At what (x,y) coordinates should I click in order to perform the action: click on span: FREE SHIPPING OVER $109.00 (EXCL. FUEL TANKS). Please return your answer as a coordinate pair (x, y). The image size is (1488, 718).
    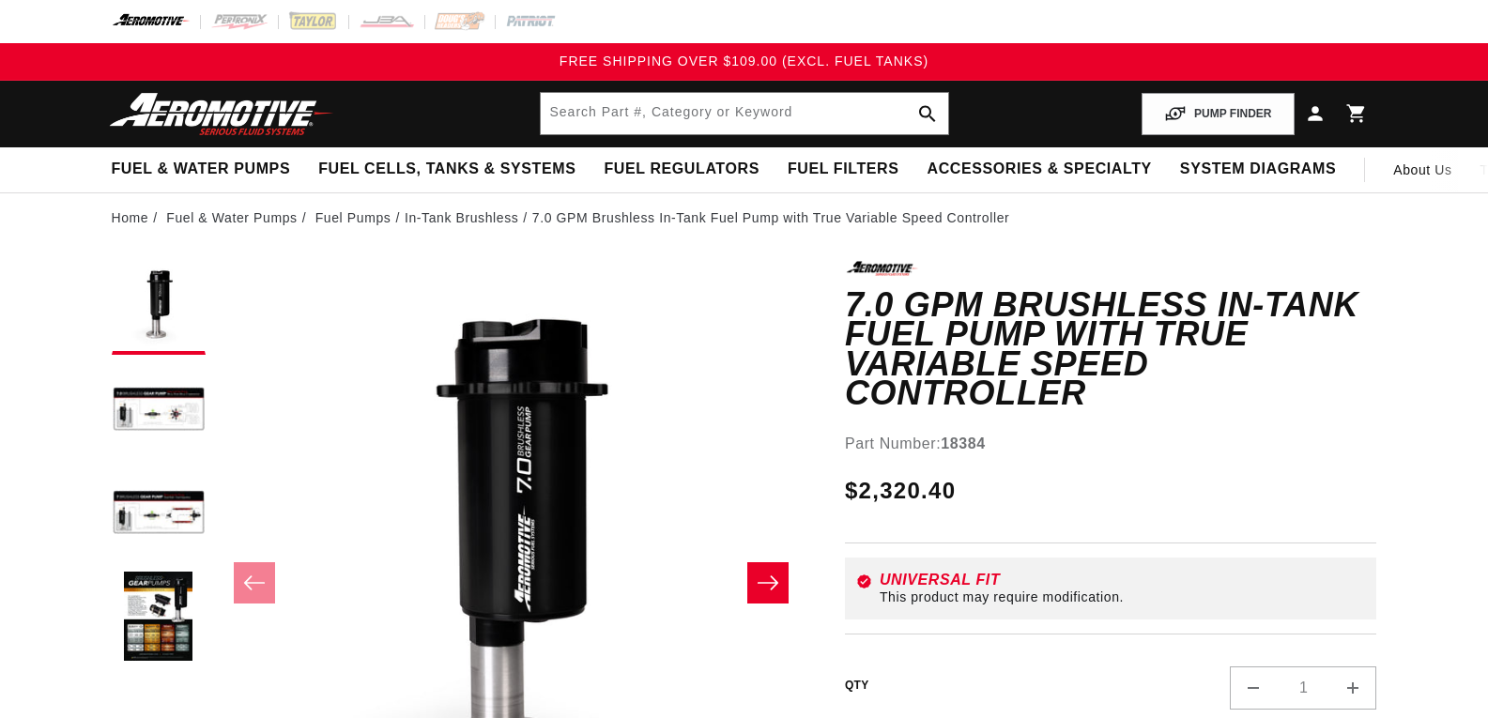
    Looking at the image, I should click on (743, 61).